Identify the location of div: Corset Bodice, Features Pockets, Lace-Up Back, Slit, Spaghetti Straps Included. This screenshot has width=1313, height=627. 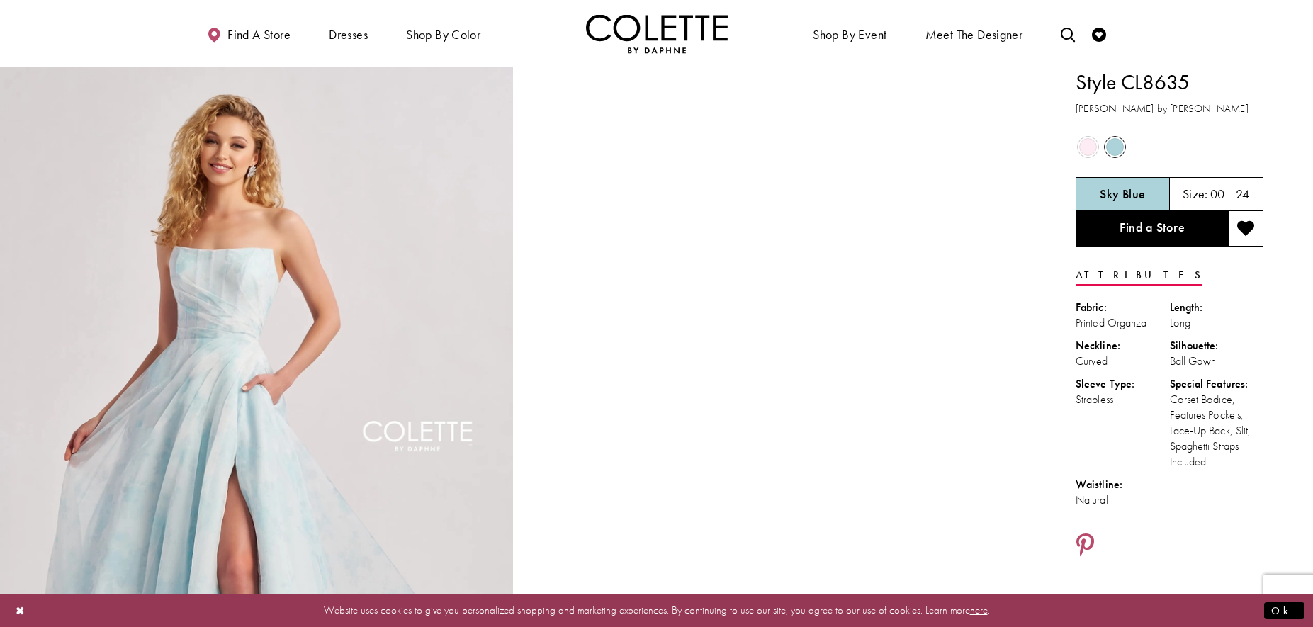
(1217, 431).